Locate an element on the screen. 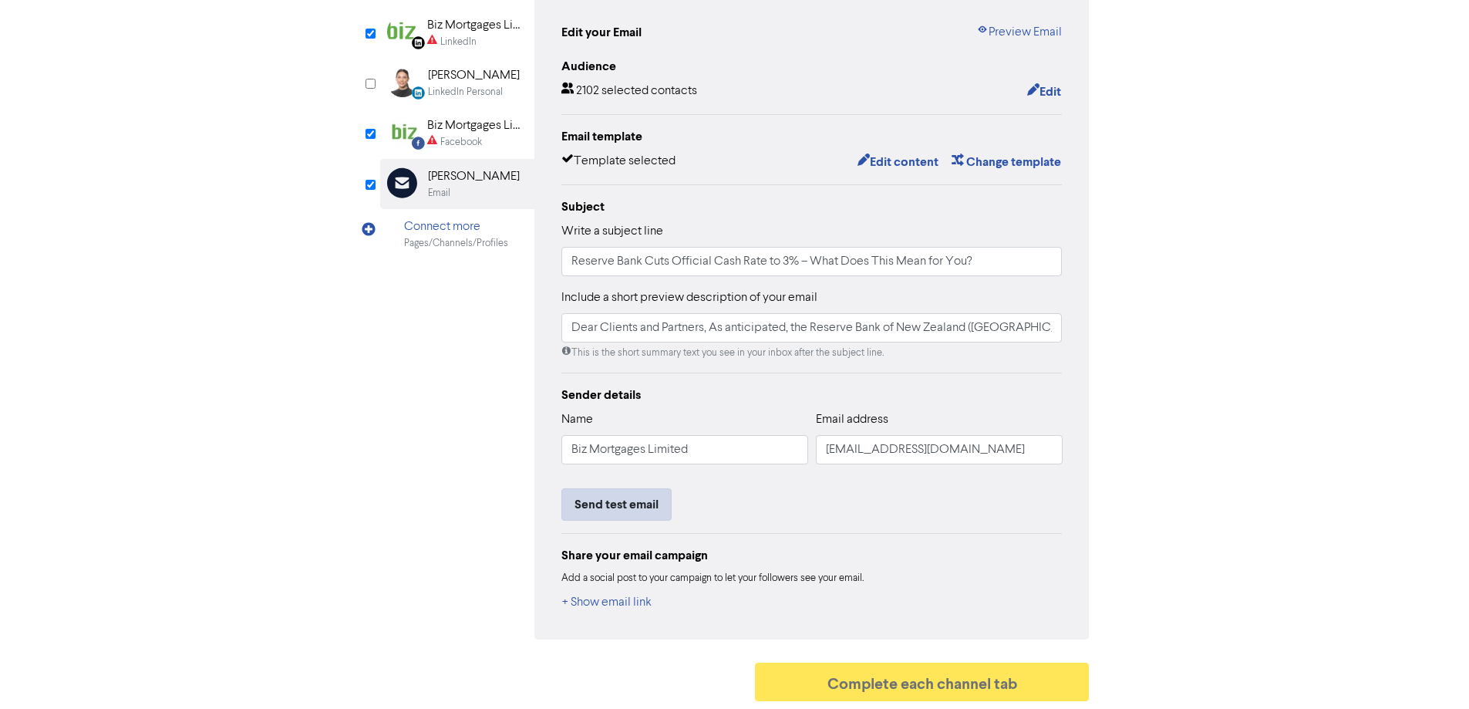 The height and width of the screenshot is (709, 1469). button: Edit is located at coordinates (1044, 92).